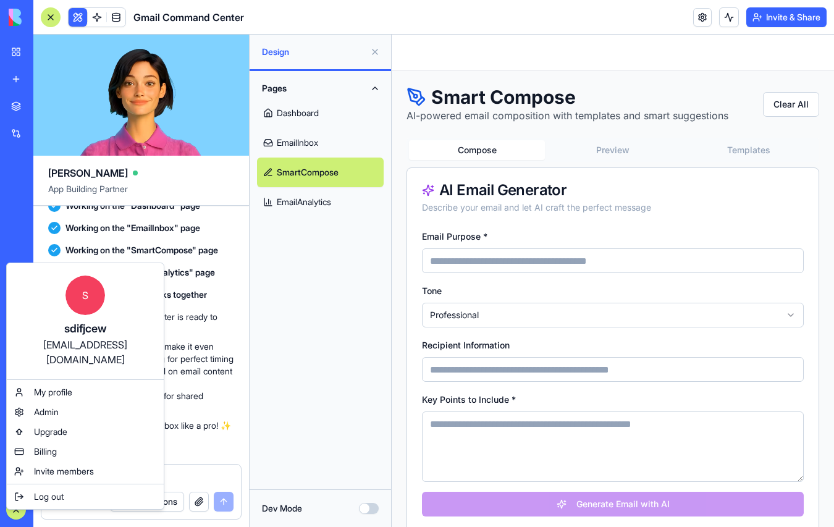 Image resolution: width=834 pixels, height=527 pixels. I want to click on div: Describe your email and let AI craft the perfect message, so click(221, 173).